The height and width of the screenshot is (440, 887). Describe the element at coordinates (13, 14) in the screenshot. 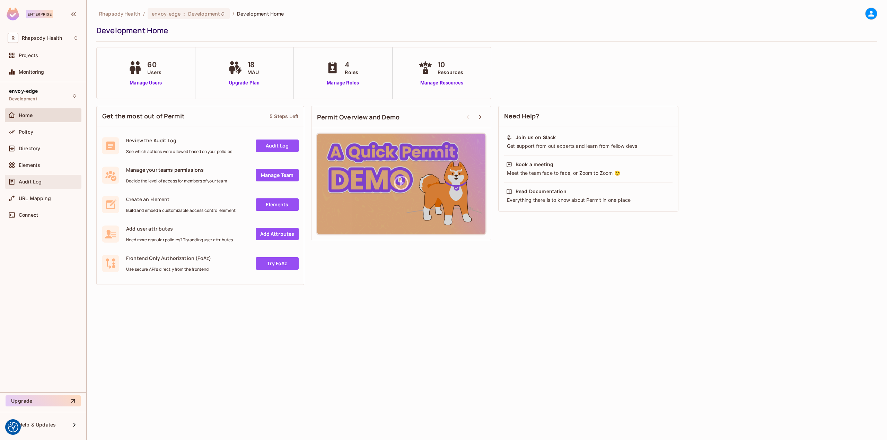

I see `img: SReyMgAAAABJRU5ErkJggg==` at that location.